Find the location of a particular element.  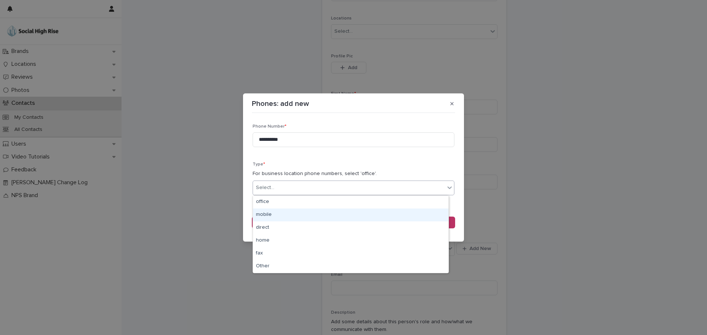

div: fax is located at coordinates (350, 254).